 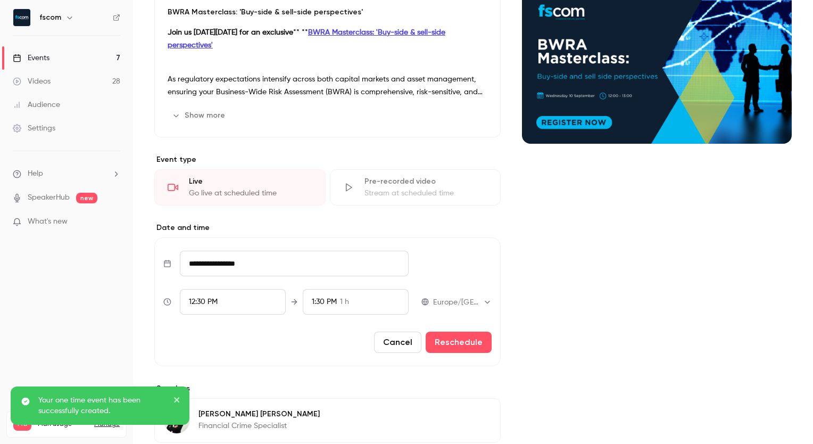 What do you see at coordinates (34, 128) in the screenshot?
I see `div: Settings` at bounding box center [34, 128].